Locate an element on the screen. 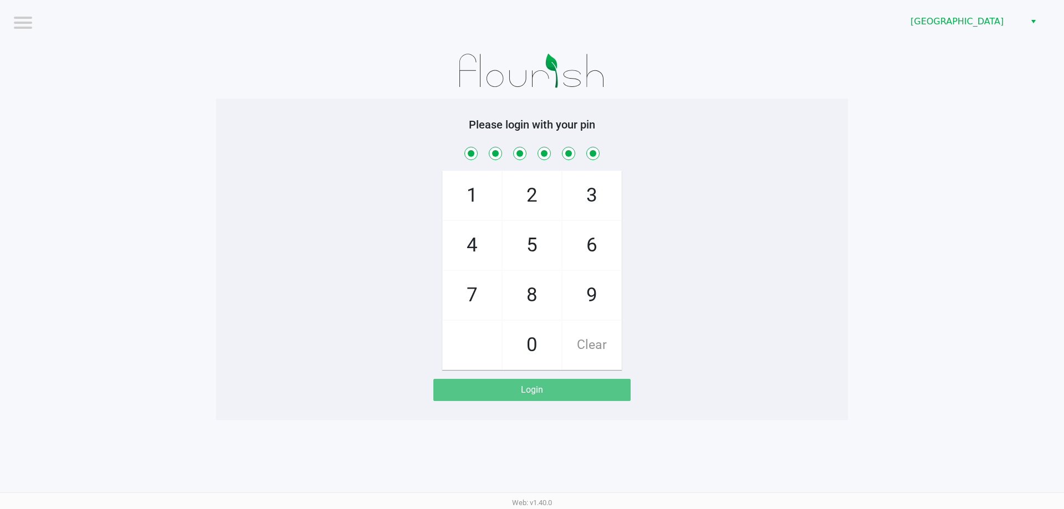  span: Clear is located at coordinates (592, 345).